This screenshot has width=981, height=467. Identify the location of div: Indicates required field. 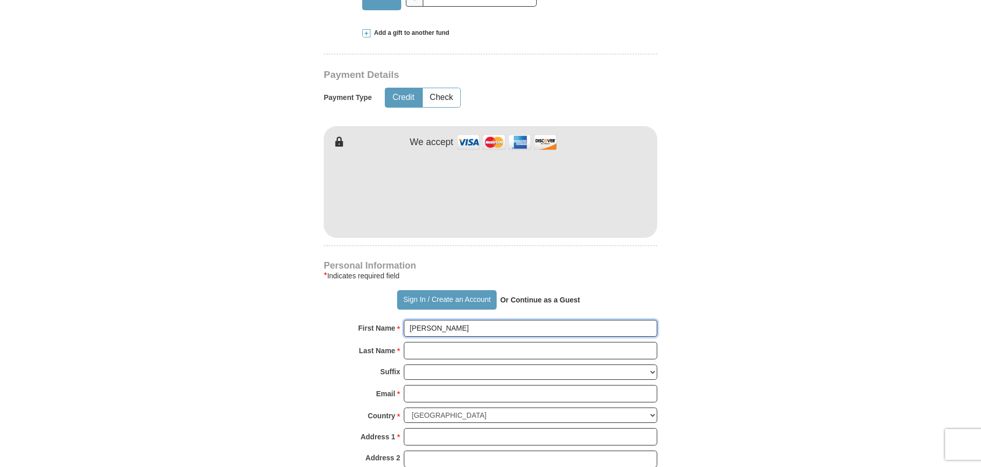
(490, 276).